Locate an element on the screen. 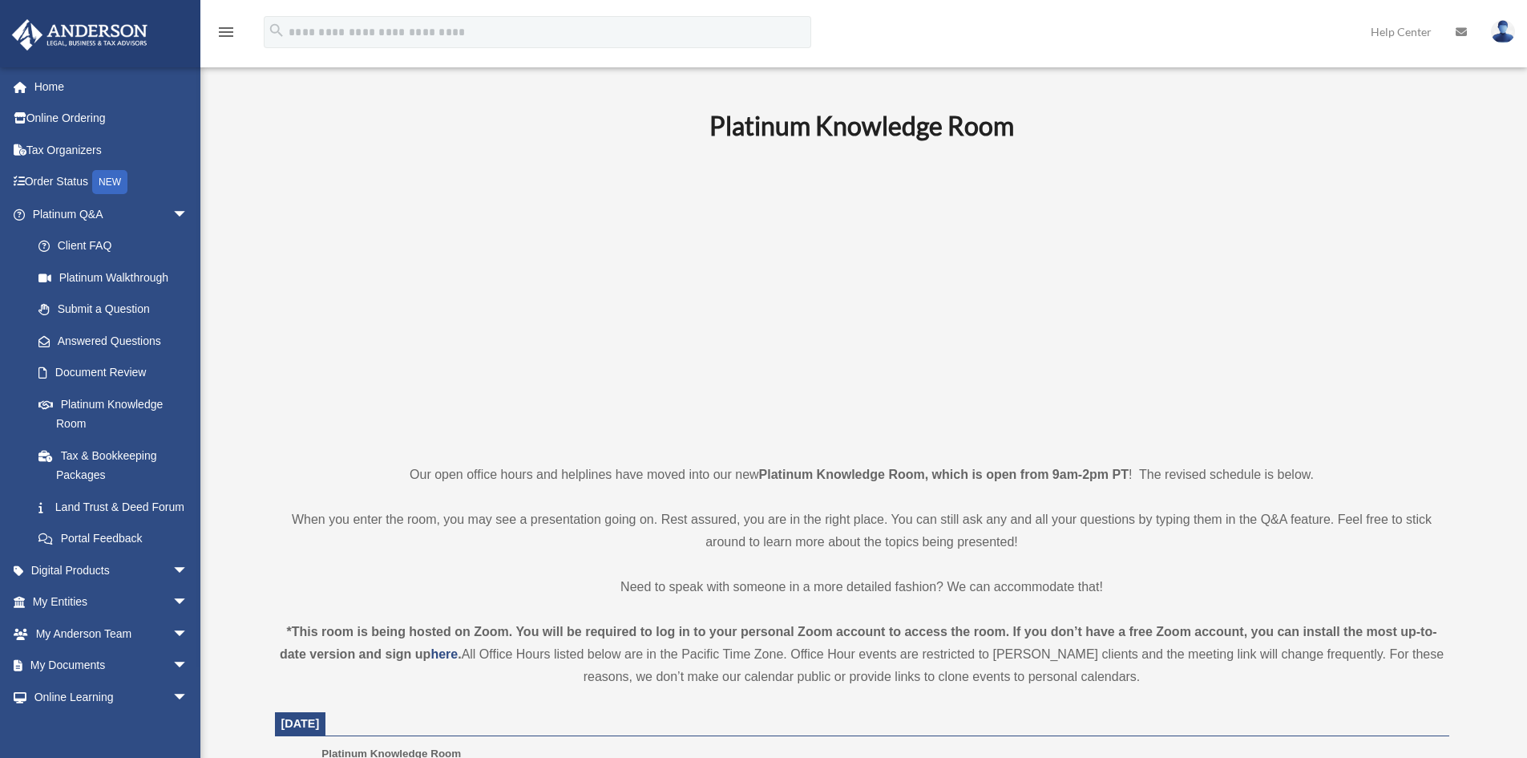  a: Online Learningarrow_drop_down is located at coordinates (111, 697).